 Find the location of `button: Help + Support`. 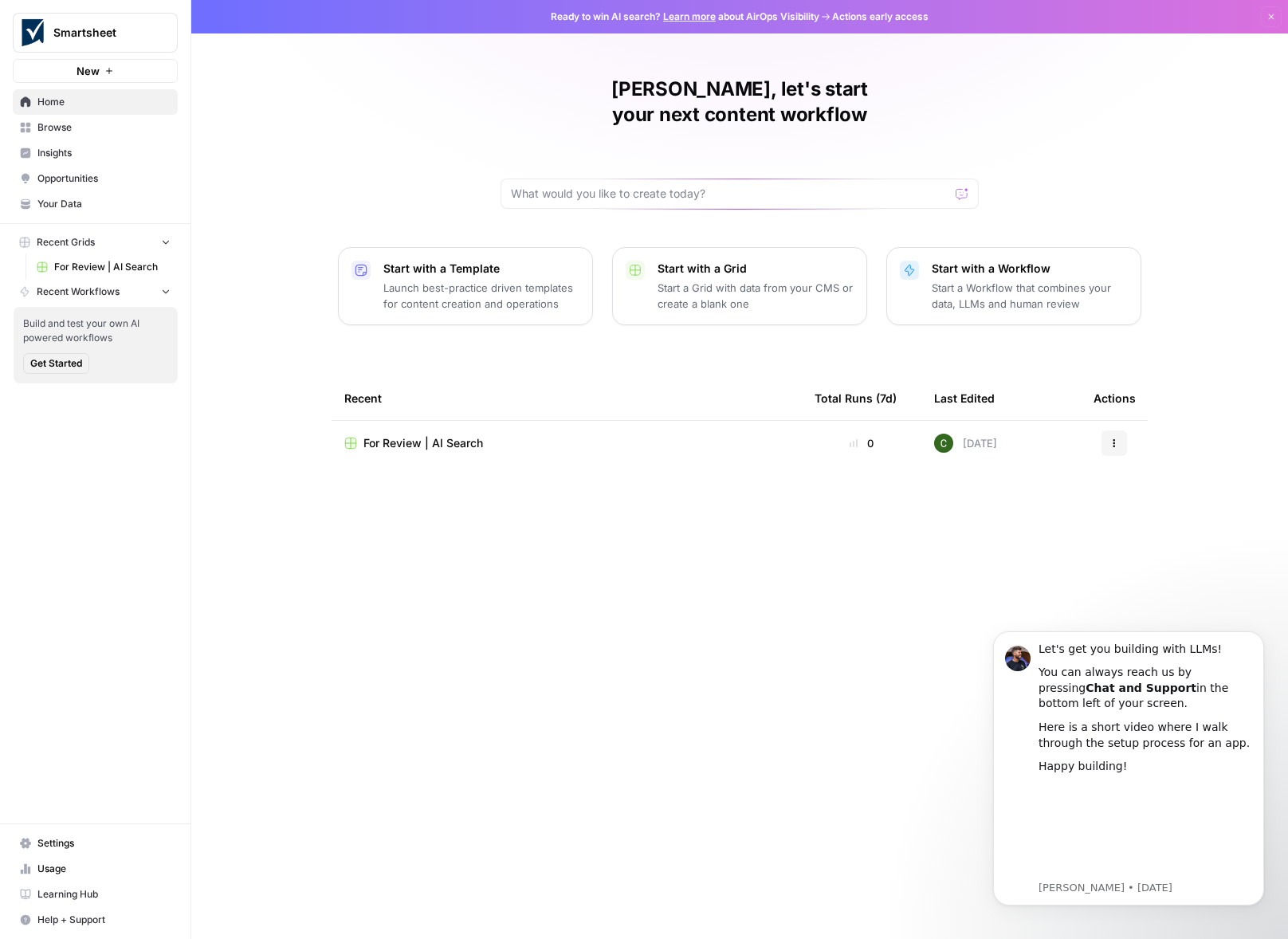

button: Help + Support is located at coordinates (95, 920).